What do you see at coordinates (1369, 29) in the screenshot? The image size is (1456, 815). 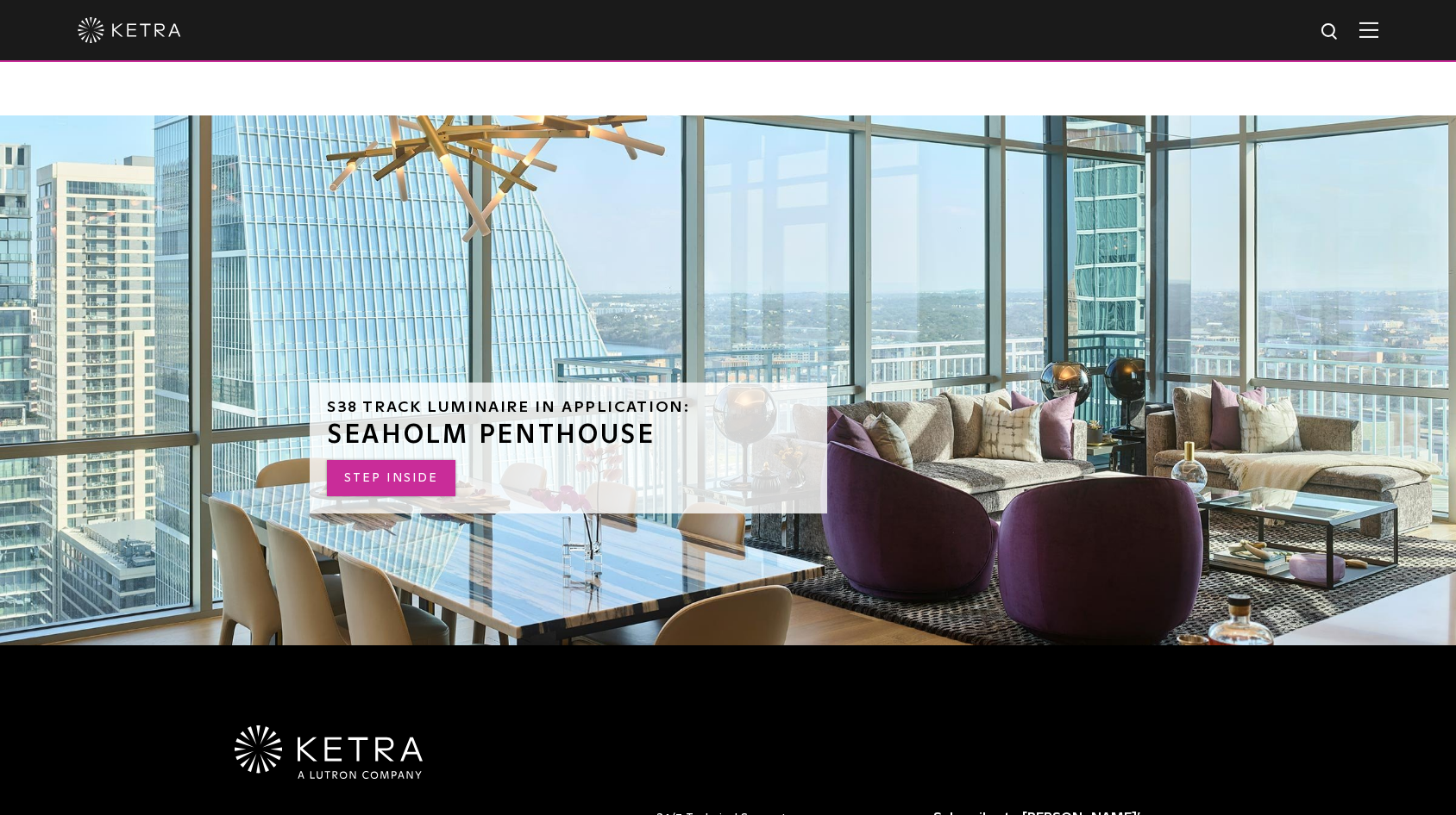 I see `img: Hamburger%20Nav.svg` at bounding box center [1369, 29].